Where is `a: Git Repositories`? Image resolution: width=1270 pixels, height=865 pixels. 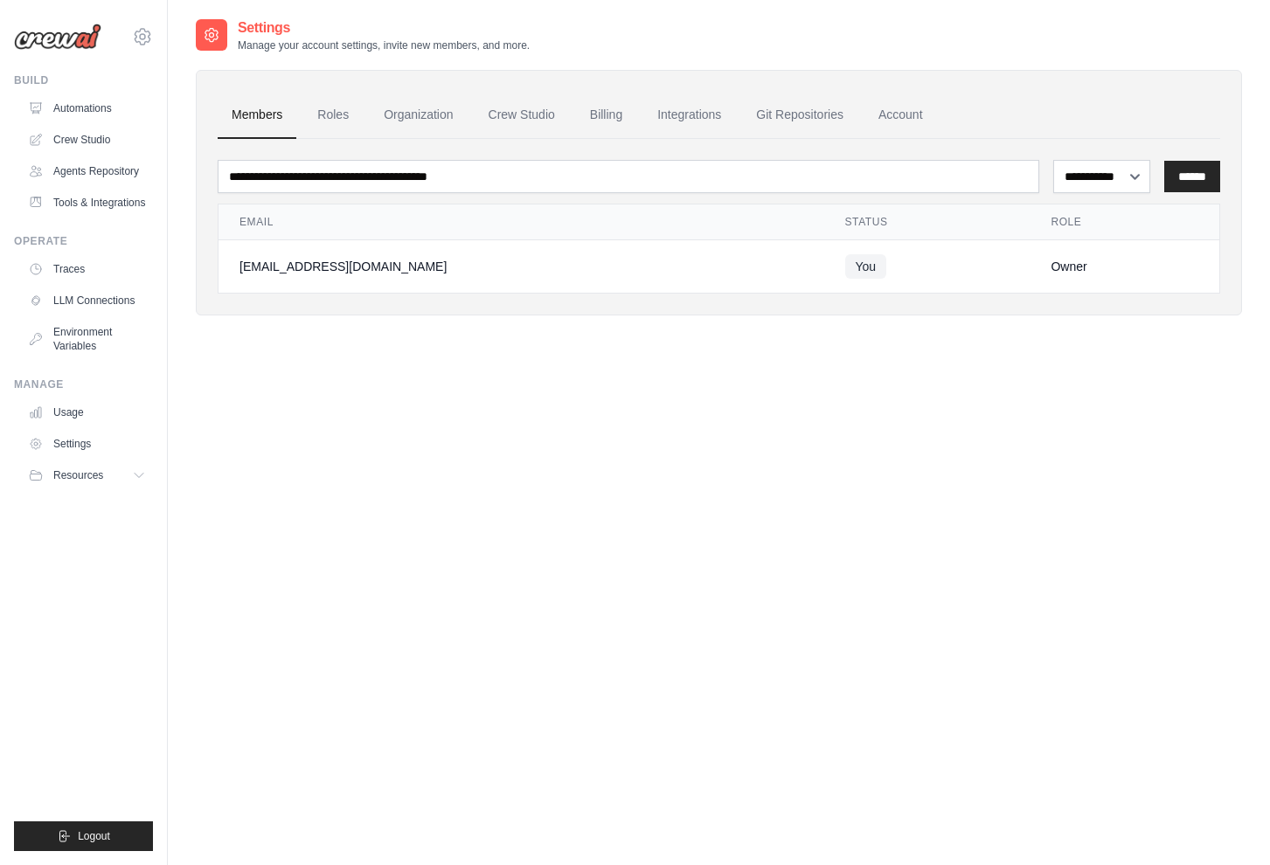
a: Git Repositories is located at coordinates (800, 115).